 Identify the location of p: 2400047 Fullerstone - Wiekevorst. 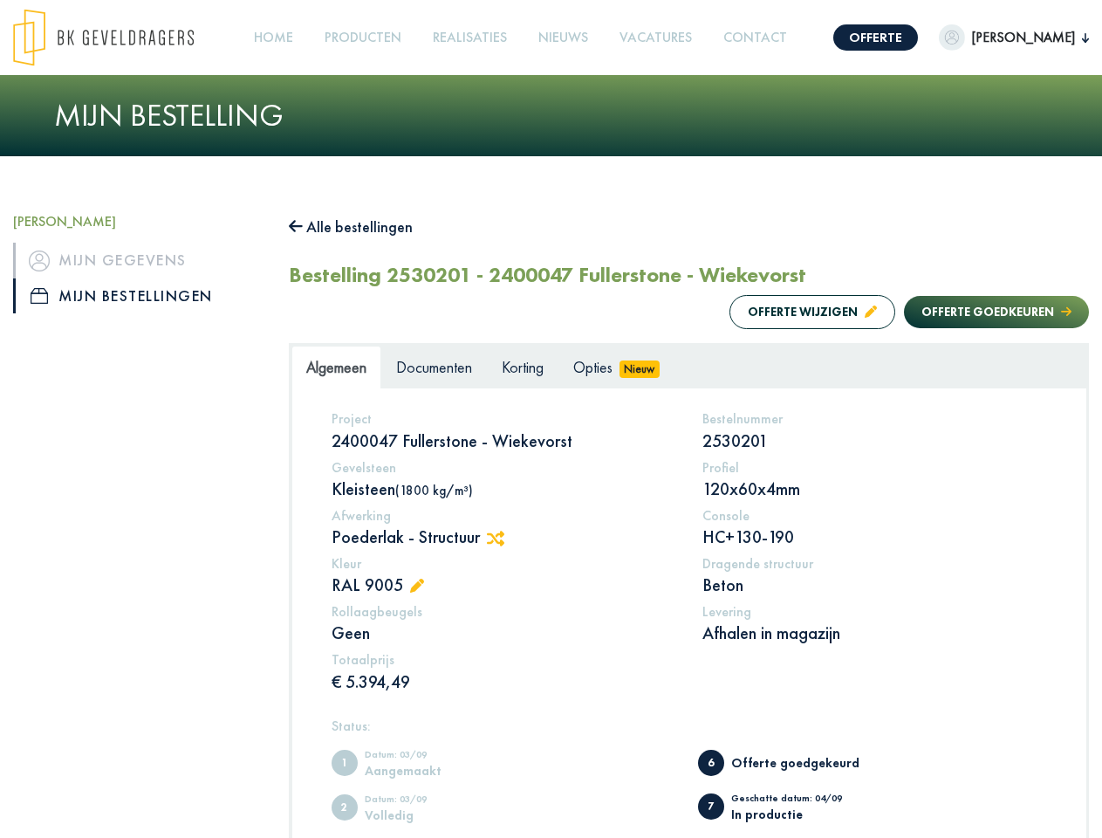
(504, 441).